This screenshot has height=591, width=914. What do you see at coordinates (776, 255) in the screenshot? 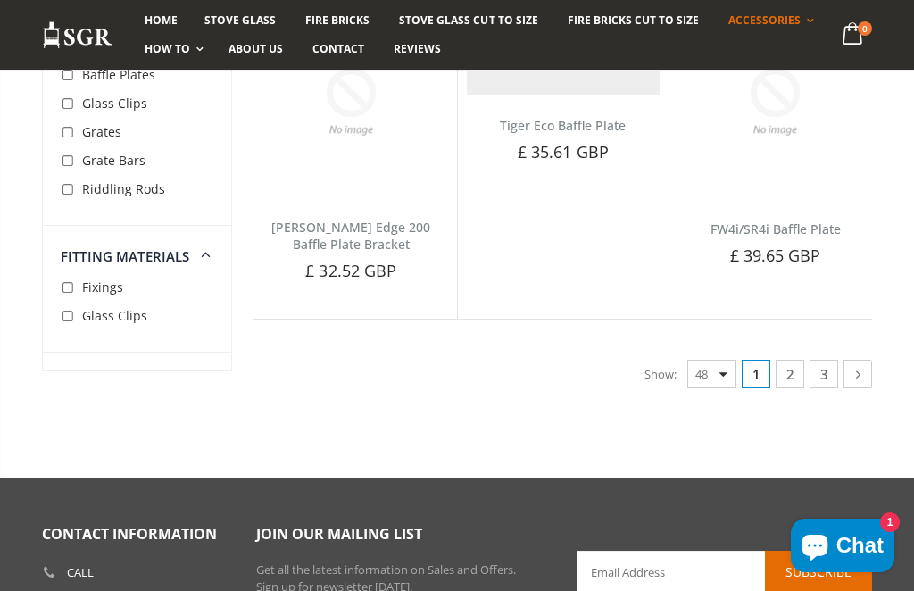
I see `span: £ 39.65 GBP` at bounding box center [776, 255].